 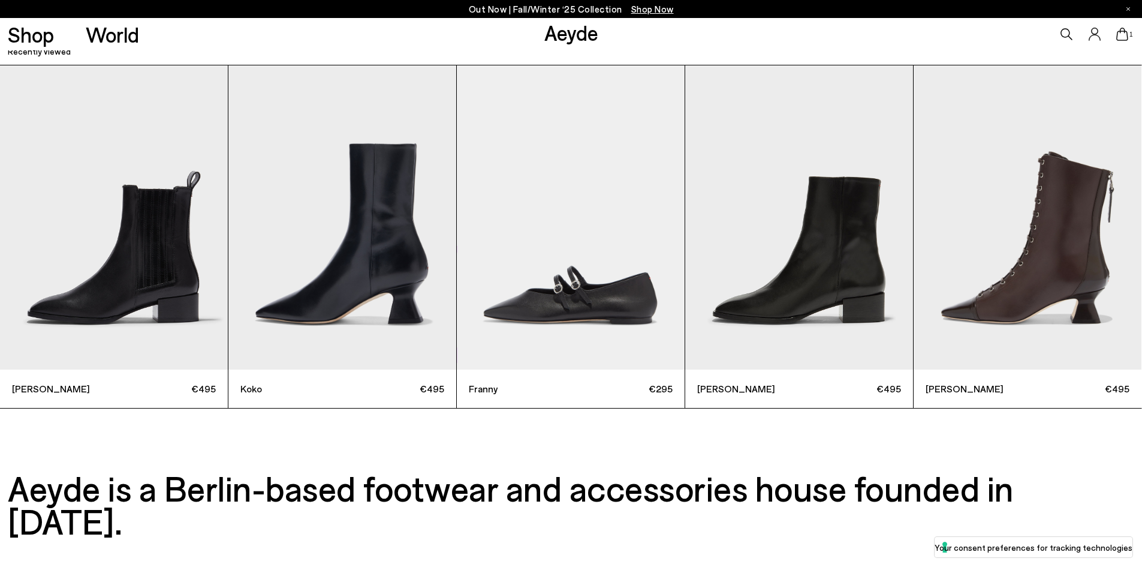 What do you see at coordinates (112, 34) in the screenshot?
I see `a: World` at bounding box center [112, 34].